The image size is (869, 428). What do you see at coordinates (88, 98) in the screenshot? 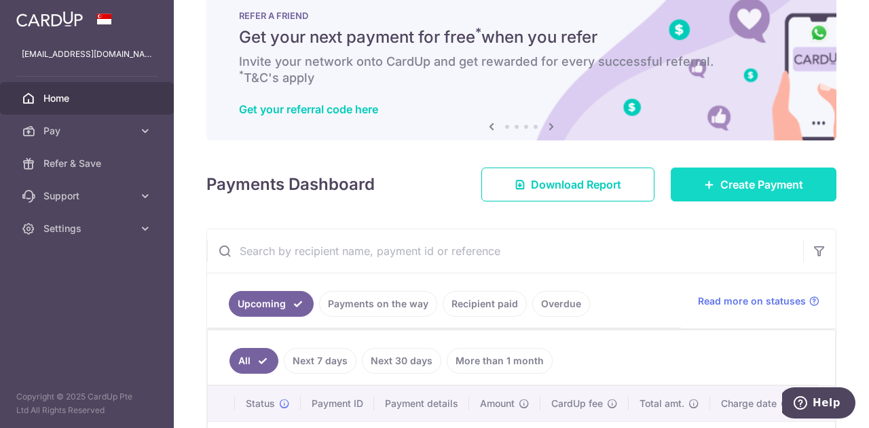
I see `span: Home` at bounding box center [88, 98].